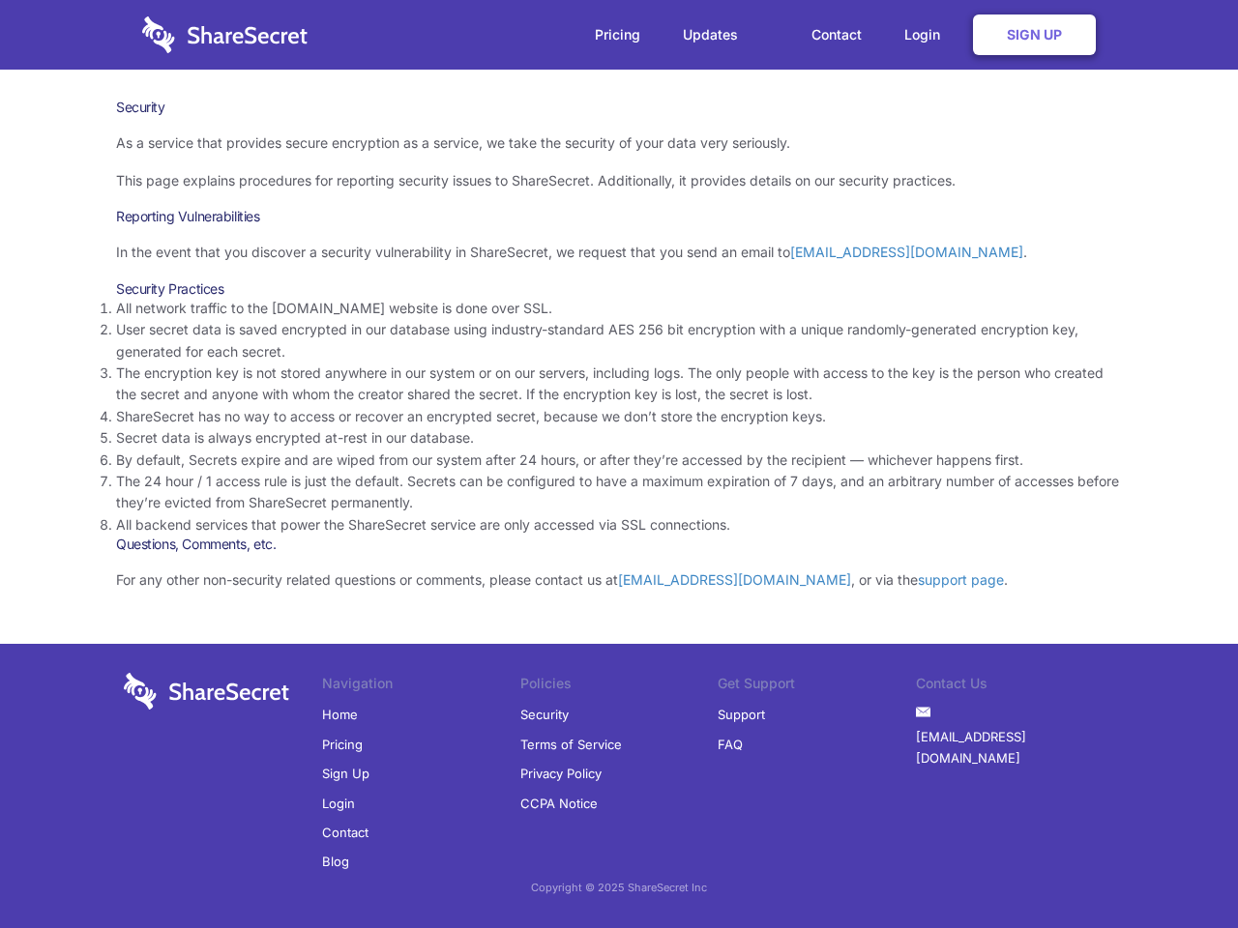  I want to click on p: For any other non-security related questions or comments, please contact us at , or via the ., so click(619, 580).